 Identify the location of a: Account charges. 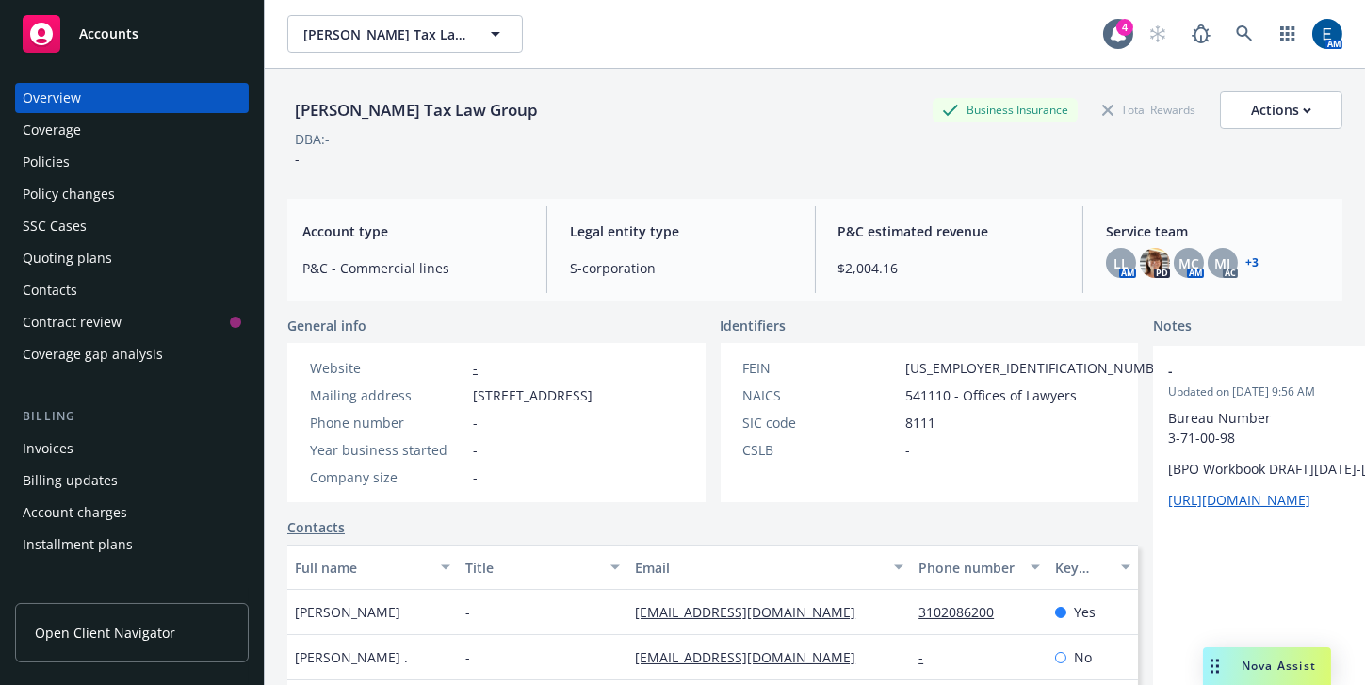
(132, 513).